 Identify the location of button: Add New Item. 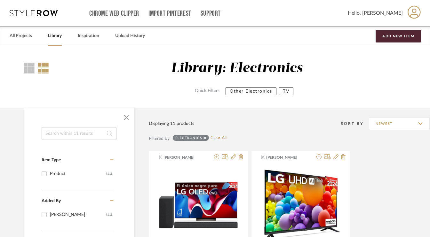
(398, 36).